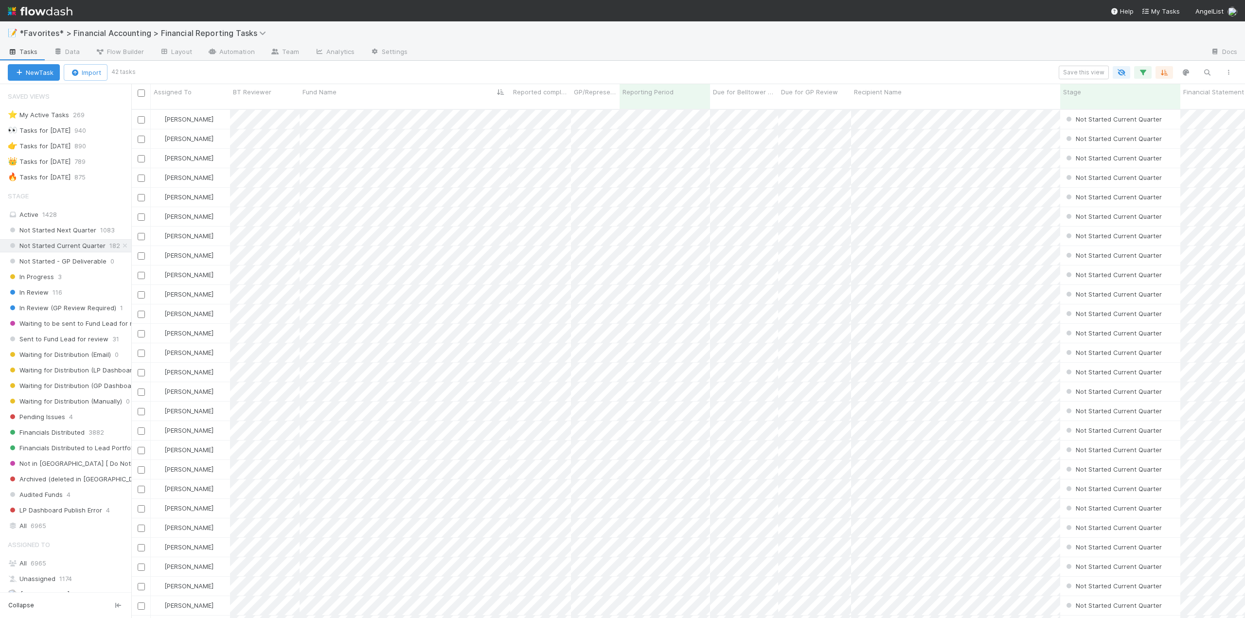 The height and width of the screenshot is (618, 1245). I want to click on div: Help, so click(1122, 11).